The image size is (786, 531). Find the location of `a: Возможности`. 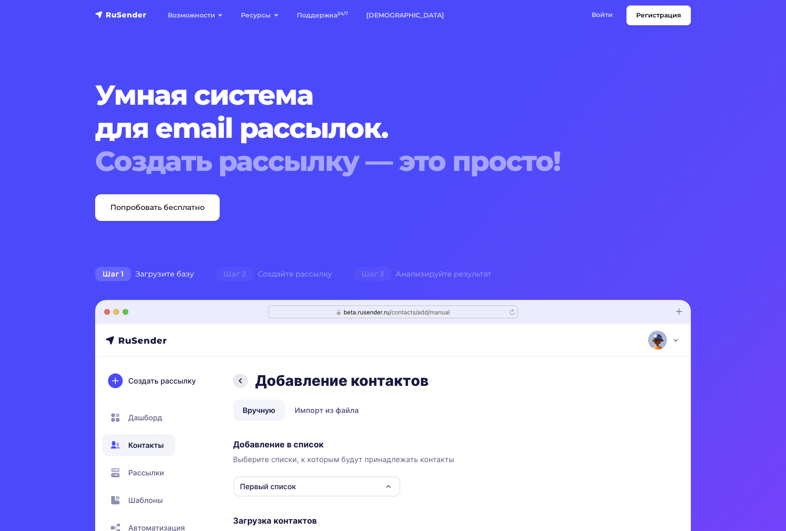

a: Возможности is located at coordinates (195, 15).